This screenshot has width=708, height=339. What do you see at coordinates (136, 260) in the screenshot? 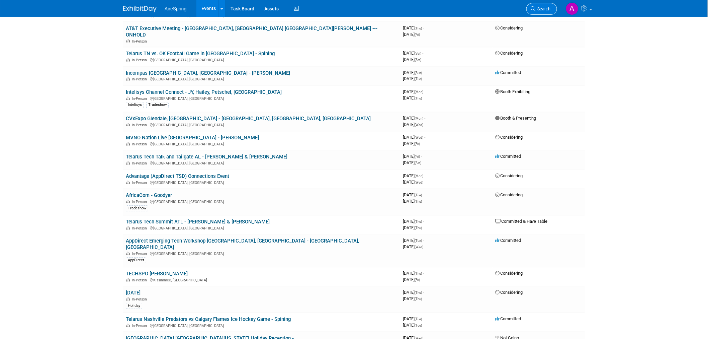
I see `div: AppDirect` at bounding box center [136, 260].